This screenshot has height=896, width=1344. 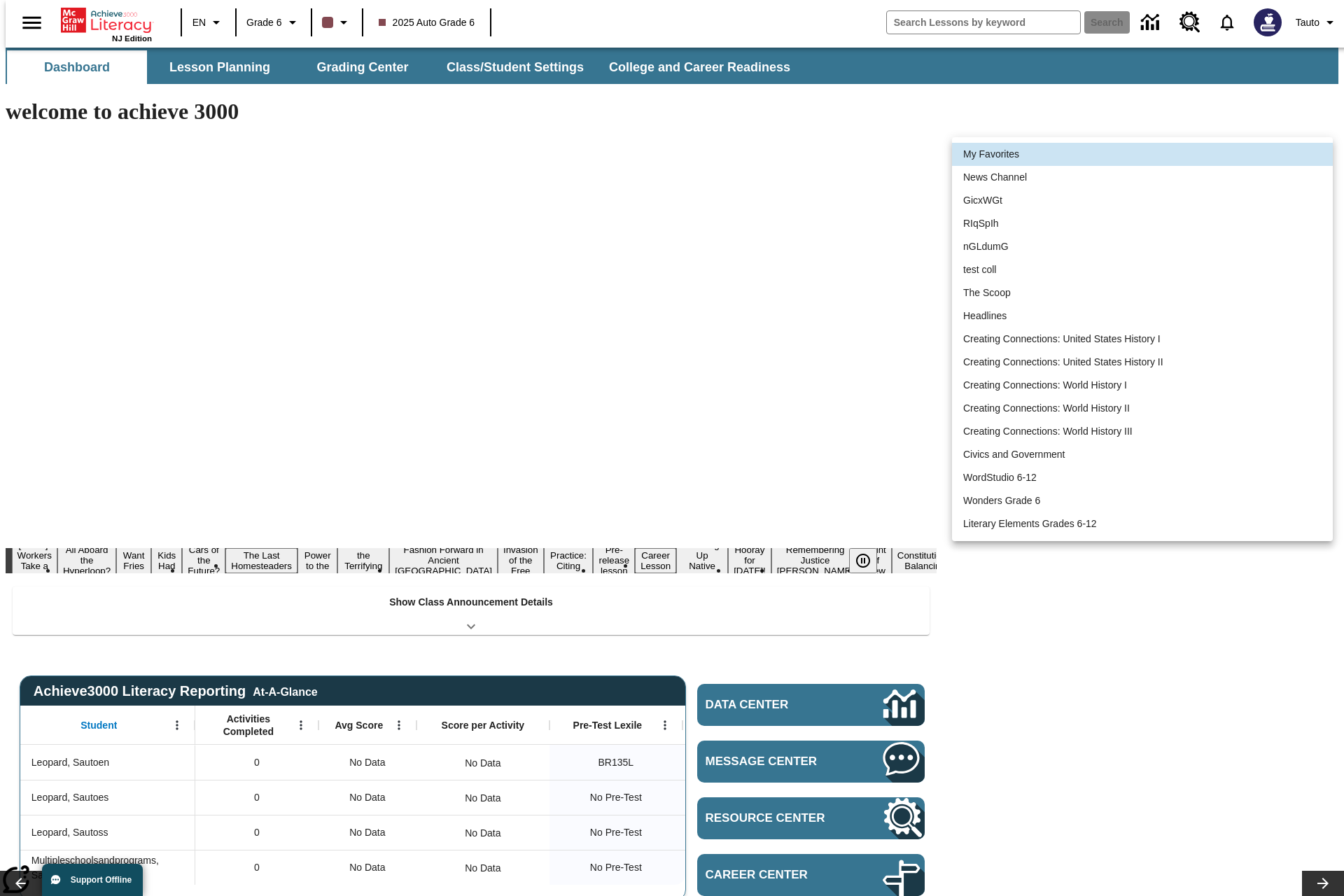 What do you see at coordinates (1143, 247) in the screenshot?
I see `li: nGLdumG` at bounding box center [1143, 247].